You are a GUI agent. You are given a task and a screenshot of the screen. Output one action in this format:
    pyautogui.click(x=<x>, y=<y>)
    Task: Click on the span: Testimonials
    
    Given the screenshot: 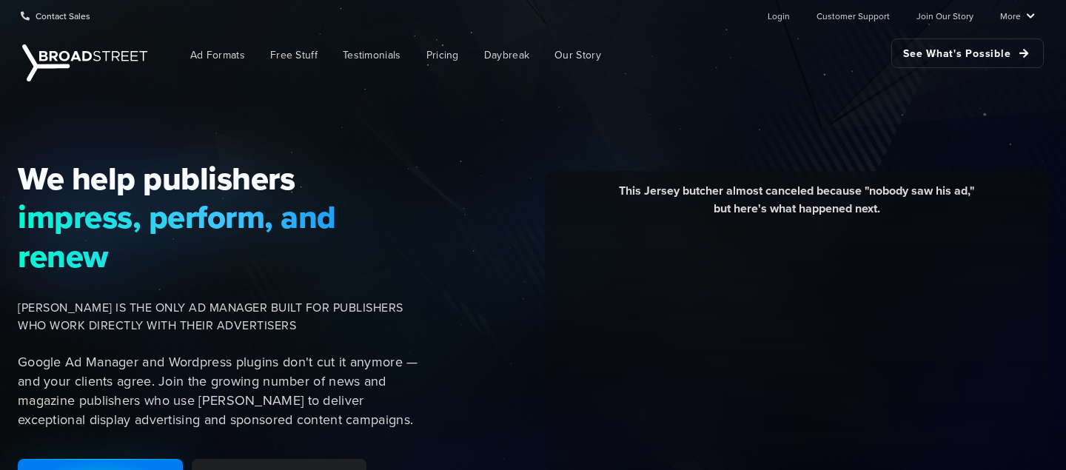 What is the action you would take?
    pyautogui.click(x=371, y=55)
    